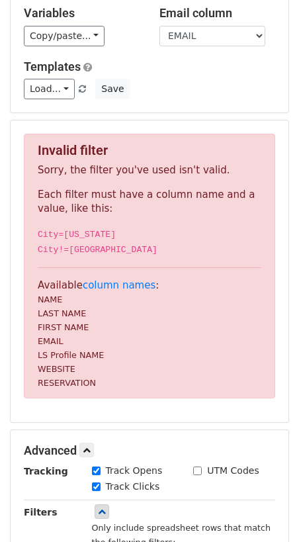 This screenshot has height=542, width=299. I want to click on label: Track Clicks, so click(133, 486).